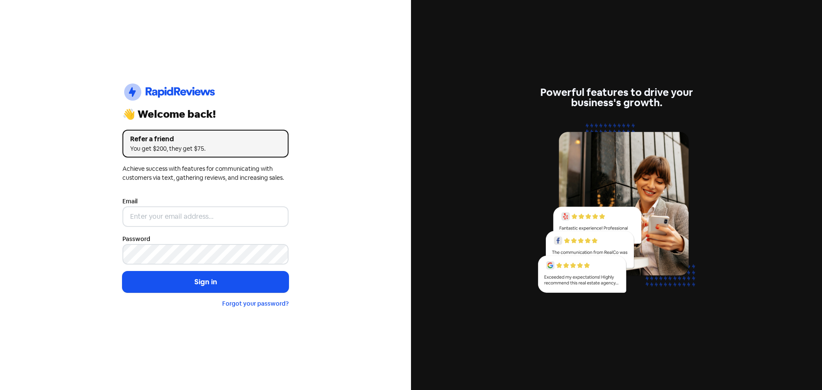  I want to click on img: reviews, so click(617, 210).